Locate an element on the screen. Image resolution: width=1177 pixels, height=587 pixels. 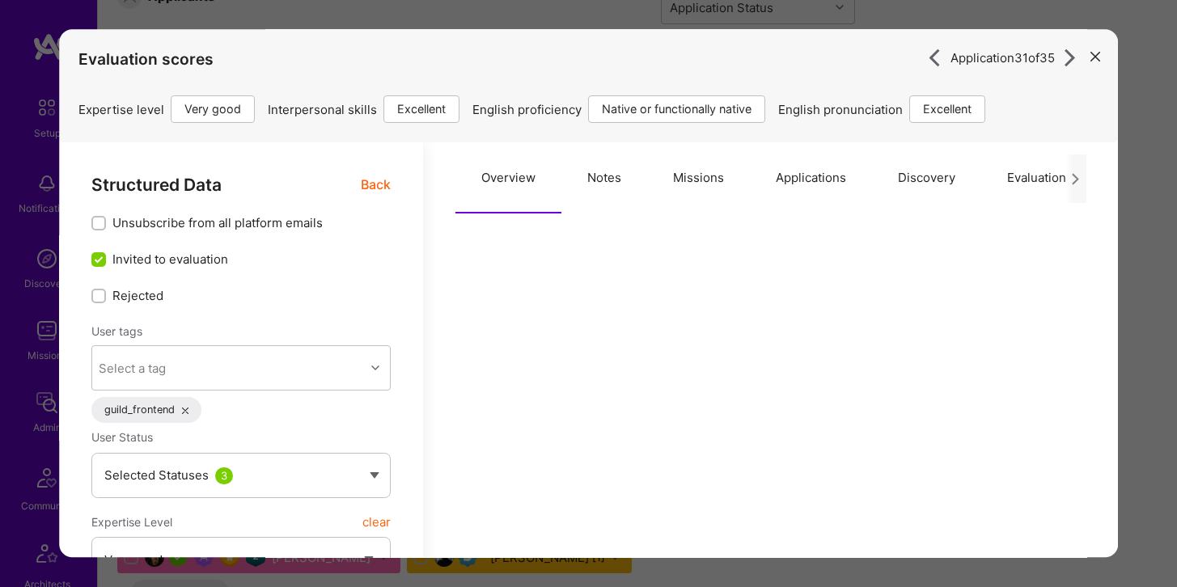
span: English pronunciation is located at coordinates (841, 109).